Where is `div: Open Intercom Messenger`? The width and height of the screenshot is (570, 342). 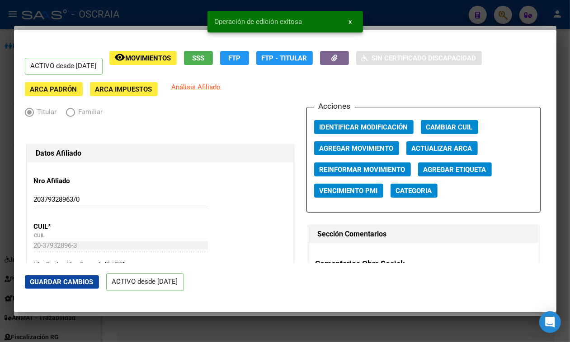 div: Open Intercom Messenger is located at coordinates (550, 323).